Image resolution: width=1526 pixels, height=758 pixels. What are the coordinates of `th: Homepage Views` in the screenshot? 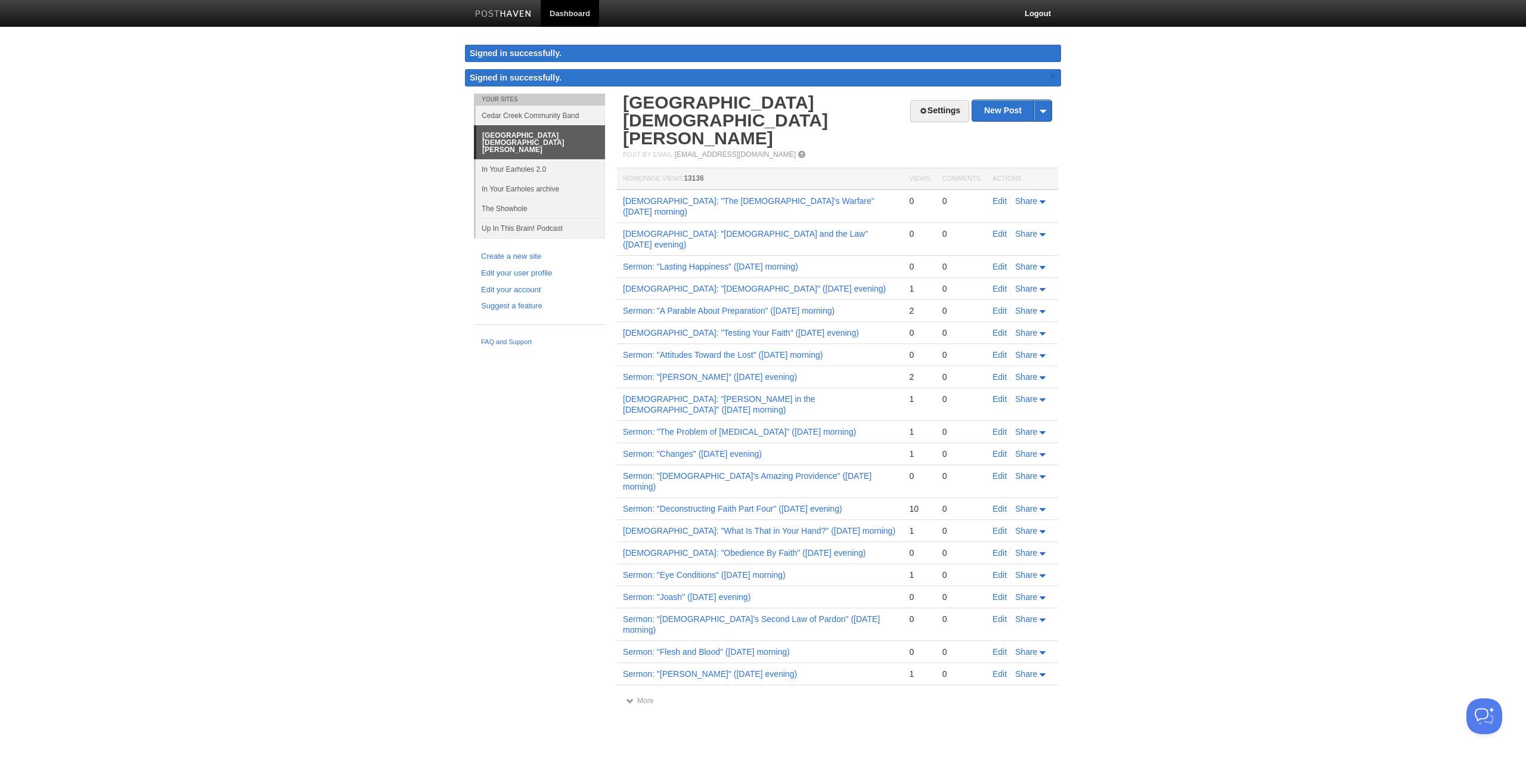 It's located at (760, 179).